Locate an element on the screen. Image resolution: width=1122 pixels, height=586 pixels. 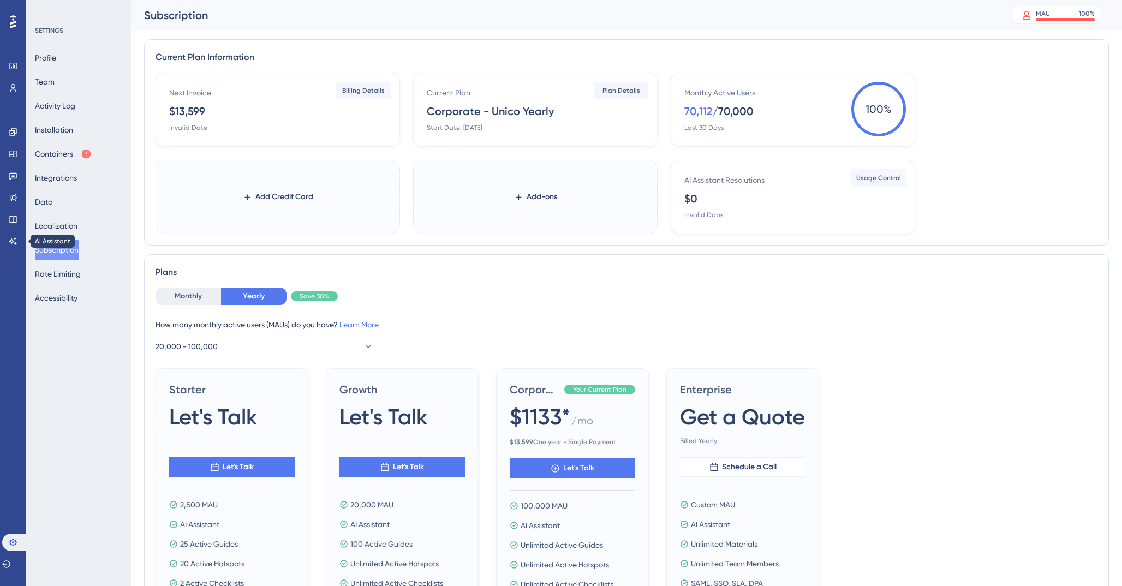
button: Schedule a Call is located at coordinates (743, 467).